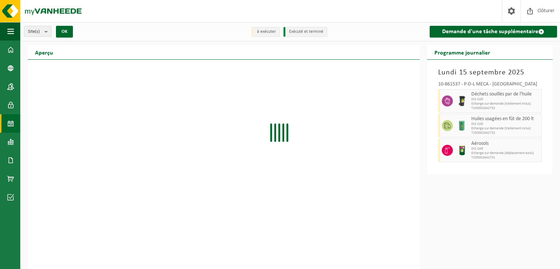 The image size is (560, 269). Describe the element at coordinates (44, 52) in the screenshot. I see `h2: Aperçu` at that location.